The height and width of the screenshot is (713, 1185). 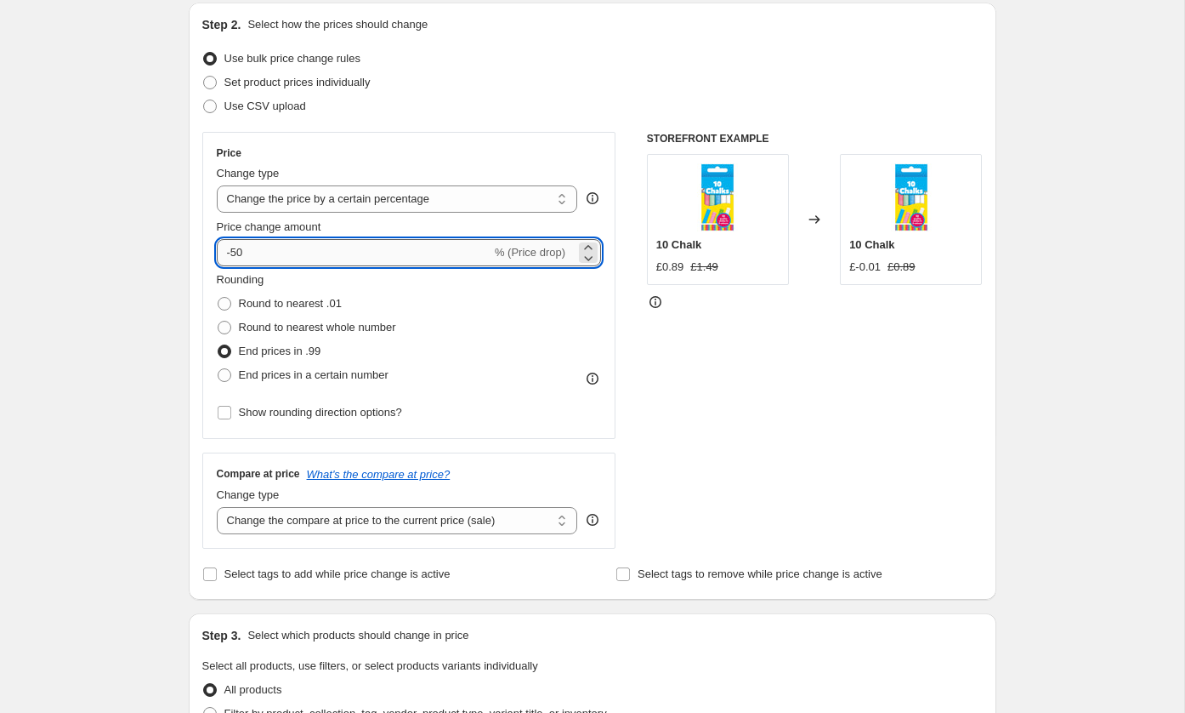 What do you see at coordinates (259, 474) in the screenshot?
I see `h3: Compare at price` at bounding box center [259, 474].